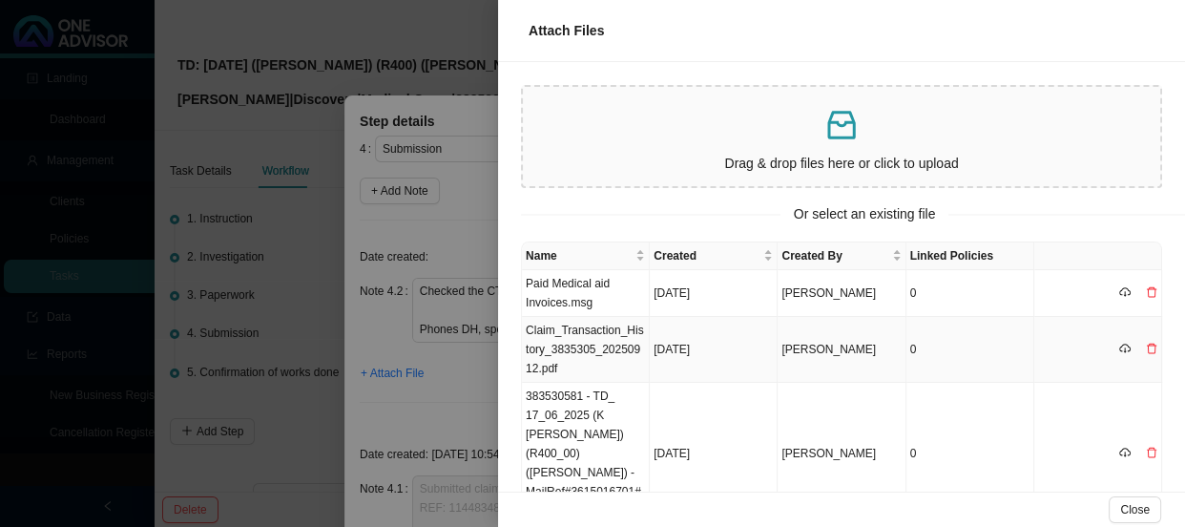 The height and width of the screenshot is (527, 1185). Describe the element at coordinates (970, 256) in the screenshot. I see `th: Linked Policies` at that location.